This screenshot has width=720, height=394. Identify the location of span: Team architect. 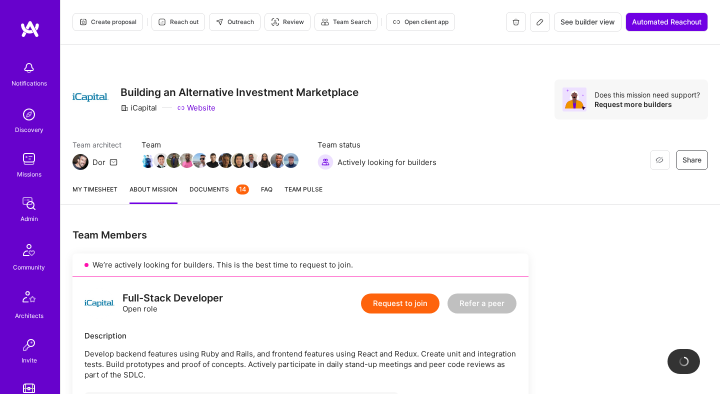
(97, 144).